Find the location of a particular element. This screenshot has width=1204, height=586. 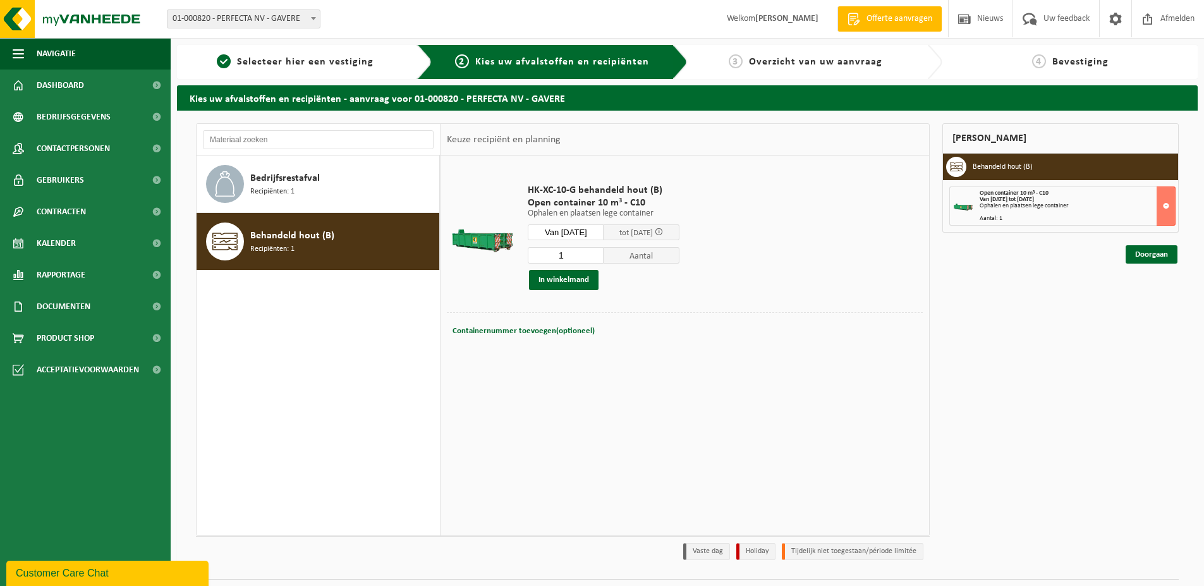

p: Ophalen en plaatsen lege container is located at coordinates (604, 214).